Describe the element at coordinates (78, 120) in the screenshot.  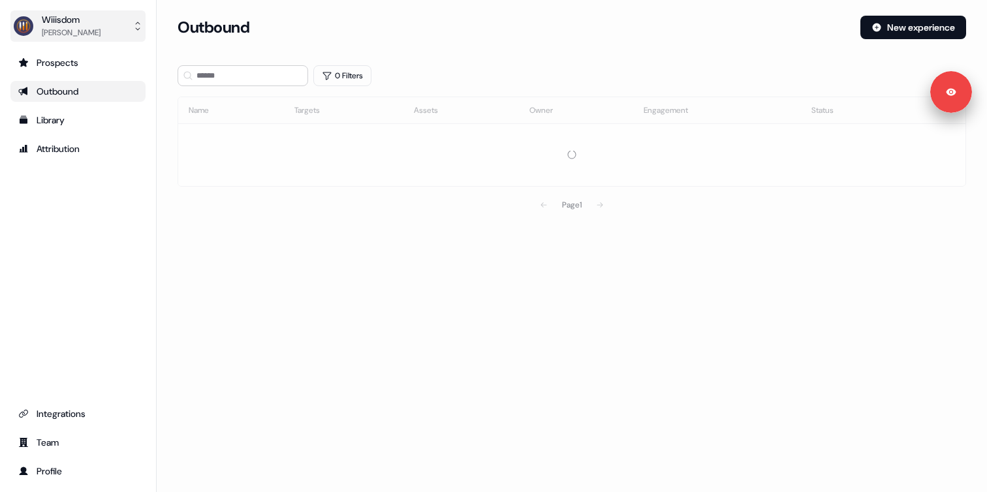
I see `div: Library` at that location.